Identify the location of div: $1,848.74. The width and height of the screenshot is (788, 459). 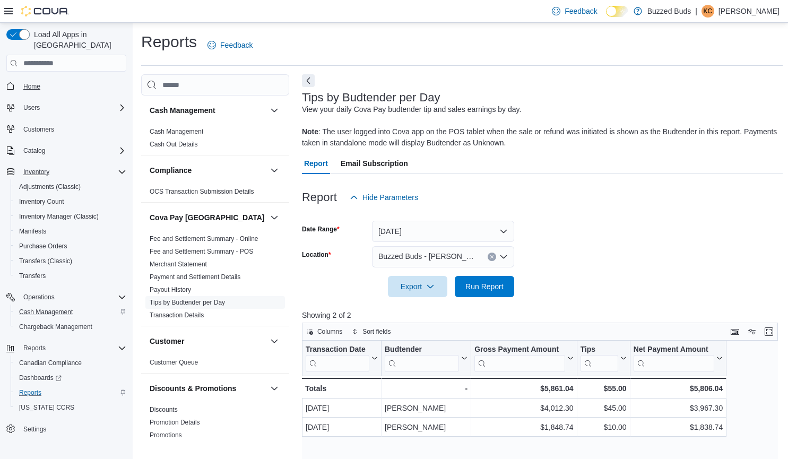
(523, 427).